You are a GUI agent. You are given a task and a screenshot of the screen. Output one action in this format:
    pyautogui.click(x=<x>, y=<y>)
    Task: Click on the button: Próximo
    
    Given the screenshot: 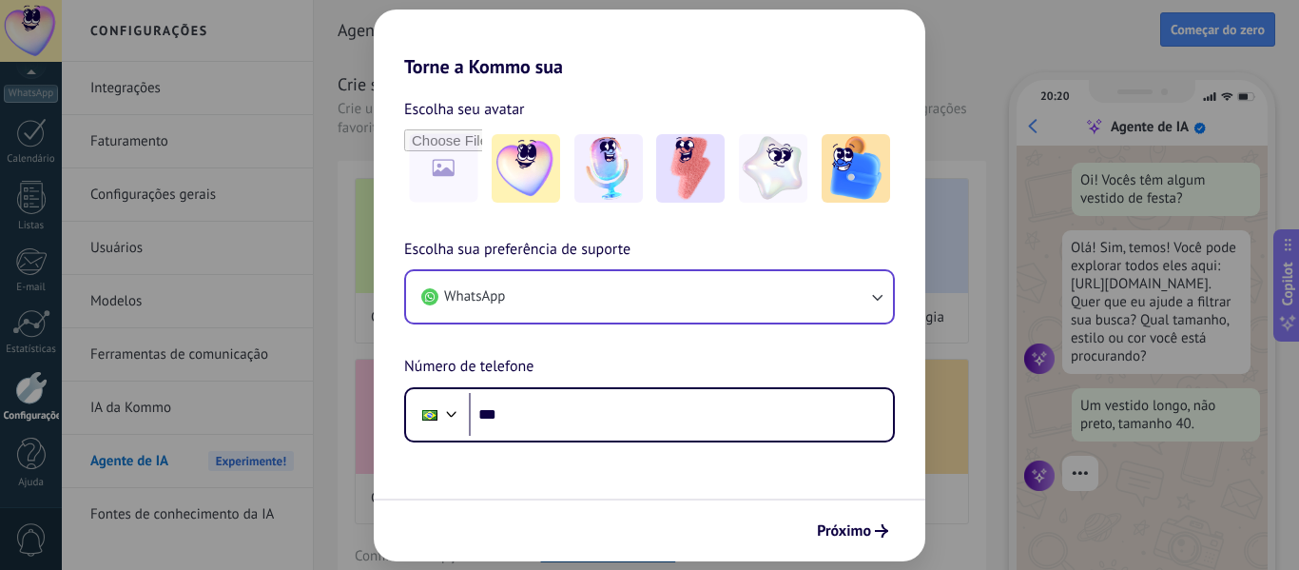 What is the action you would take?
    pyautogui.click(x=852, y=531)
    